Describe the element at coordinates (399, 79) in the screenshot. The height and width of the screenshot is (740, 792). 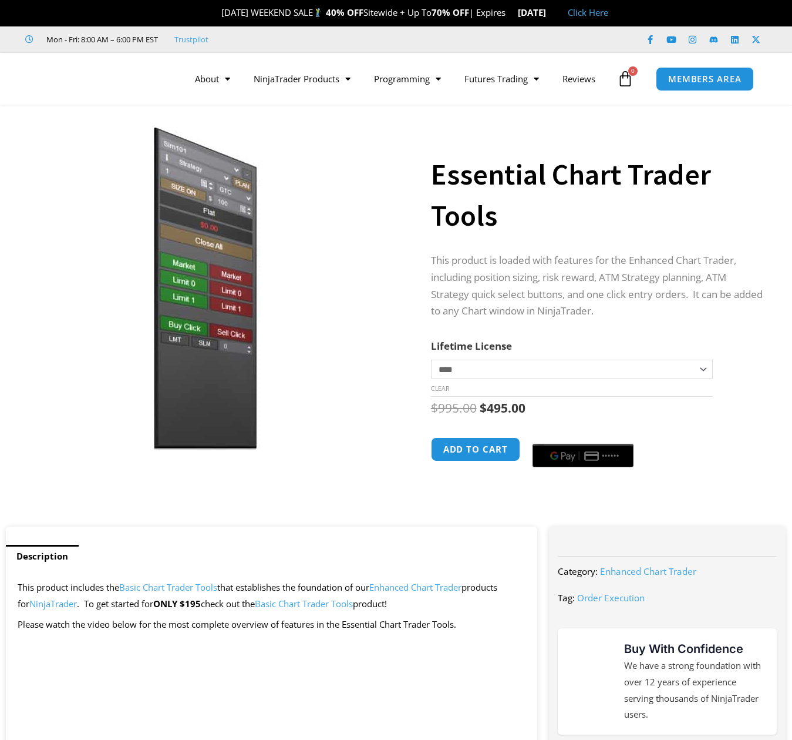
I see `nav: Menu` at that location.